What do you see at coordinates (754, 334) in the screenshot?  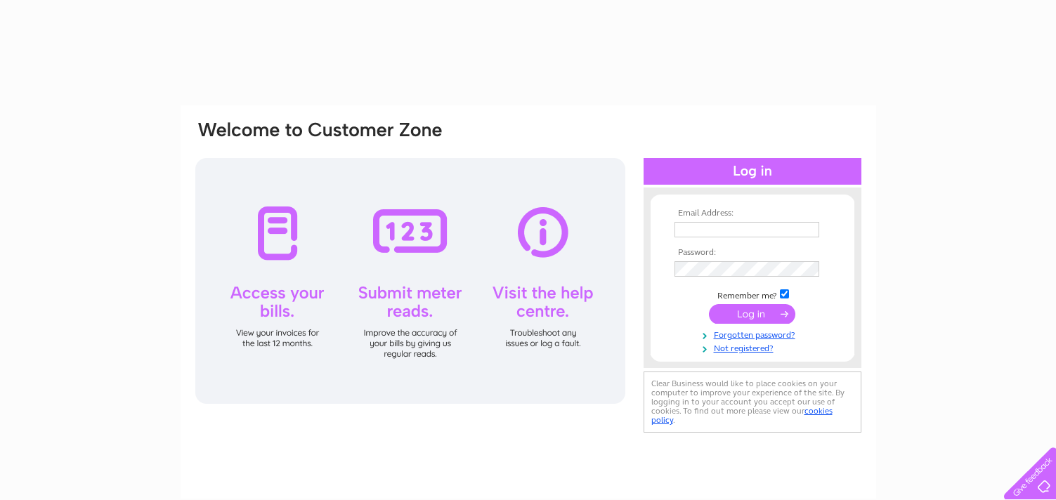 I see `a: Forgotten password?` at bounding box center [754, 334].